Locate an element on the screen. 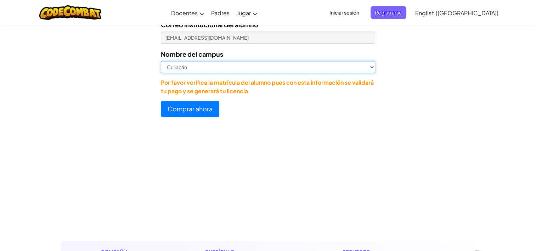 The image size is (536, 251). span: Iniciar sesión is located at coordinates (344, 12).